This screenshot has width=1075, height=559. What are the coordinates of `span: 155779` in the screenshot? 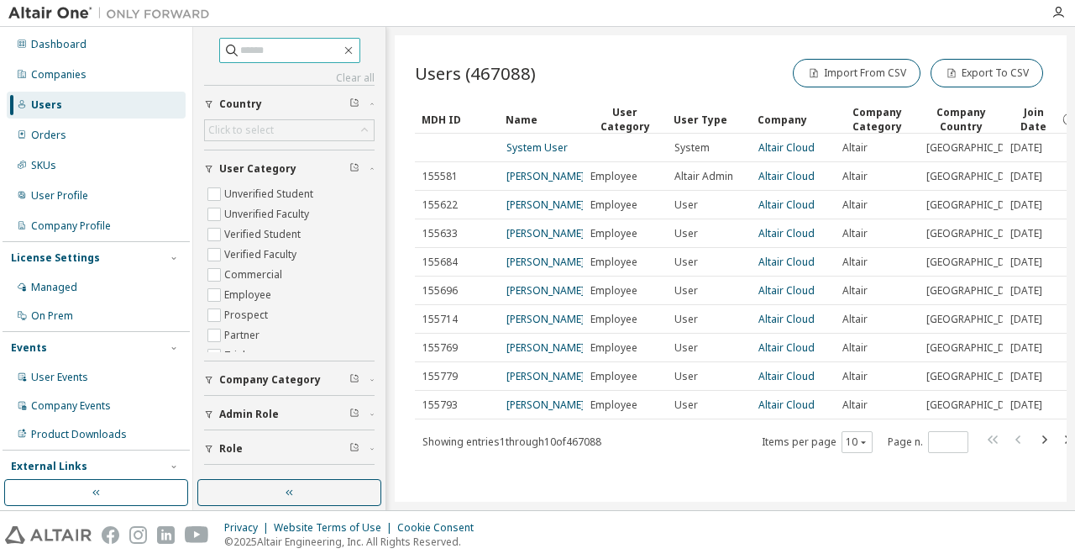 It's located at (440, 376).